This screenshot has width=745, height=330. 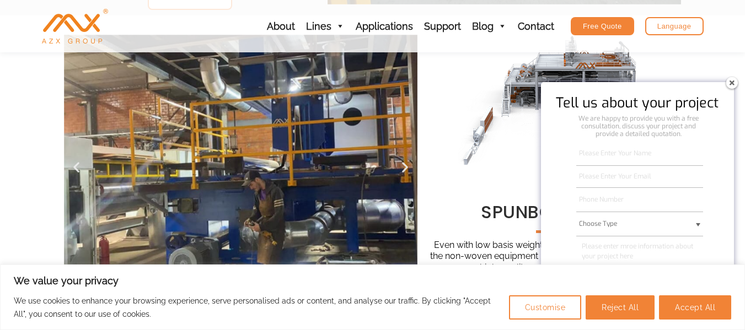 What do you see at coordinates (602, 26) in the screenshot?
I see `div: Free Quote` at bounding box center [602, 26].